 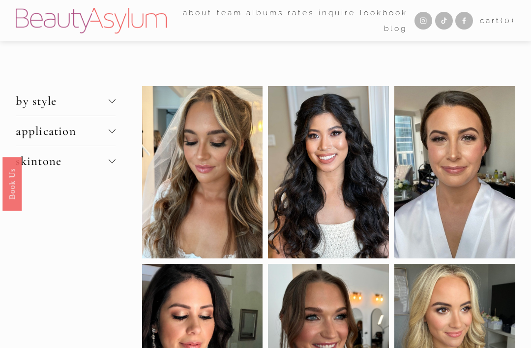 What do you see at coordinates (444, 21) in the screenshot?
I see `a: TikTok` at bounding box center [444, 21].